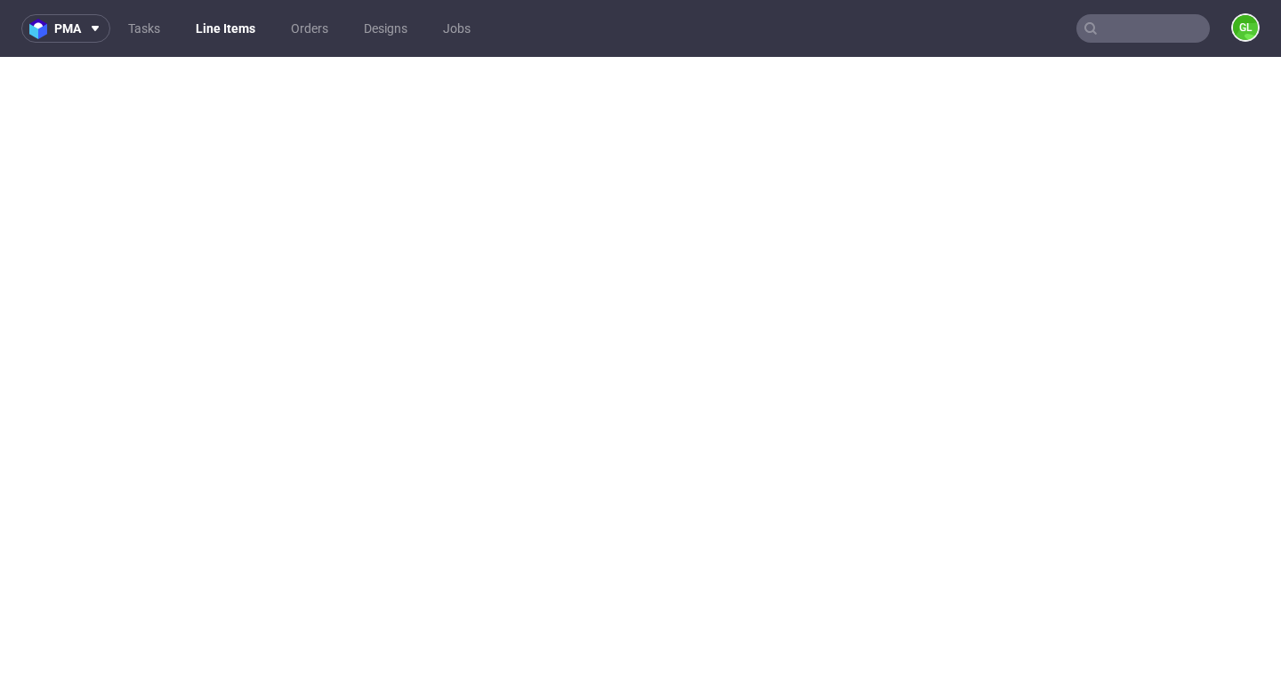 The image size is (1281, 692). I want to click on img: logo, so click(42, 28).